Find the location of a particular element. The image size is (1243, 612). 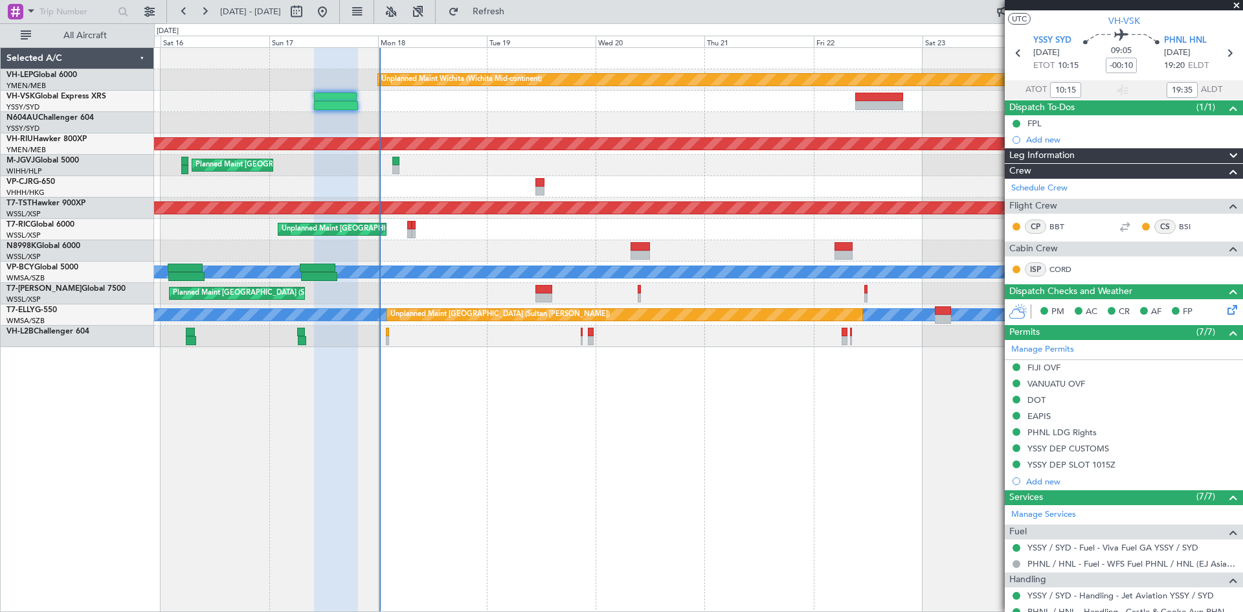

span: YSSY SYD is located at coordinates (1052, 41).